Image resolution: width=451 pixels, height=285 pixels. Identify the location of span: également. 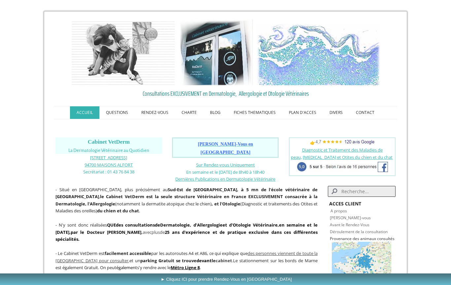
(126, 267).